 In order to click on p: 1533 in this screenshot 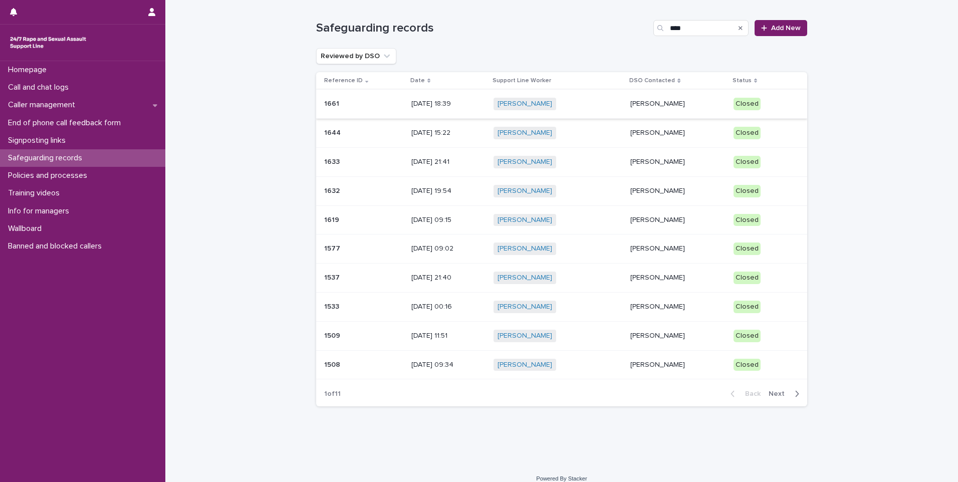, I will do `click(333, 306)`.